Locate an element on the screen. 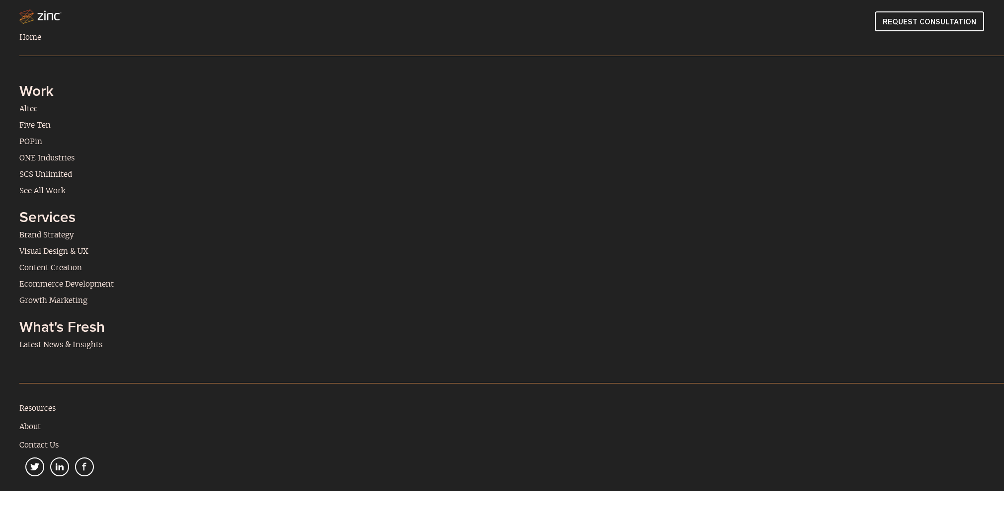 The image size is (1004, 523). img: REQUEST CONSULTATION is located at coordinates (929, 21).